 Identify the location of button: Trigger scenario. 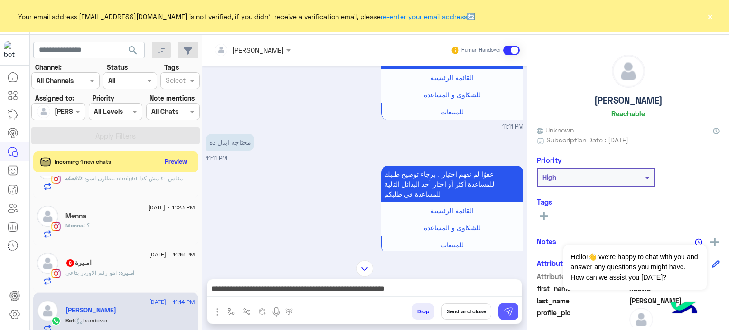
(247, 311).